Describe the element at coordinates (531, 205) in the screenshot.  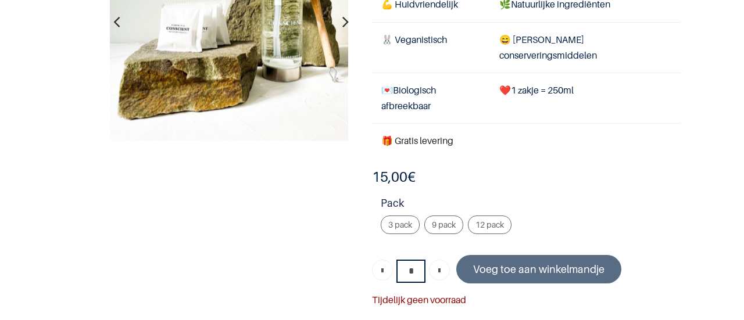
I see `strong: Pack` at that location.